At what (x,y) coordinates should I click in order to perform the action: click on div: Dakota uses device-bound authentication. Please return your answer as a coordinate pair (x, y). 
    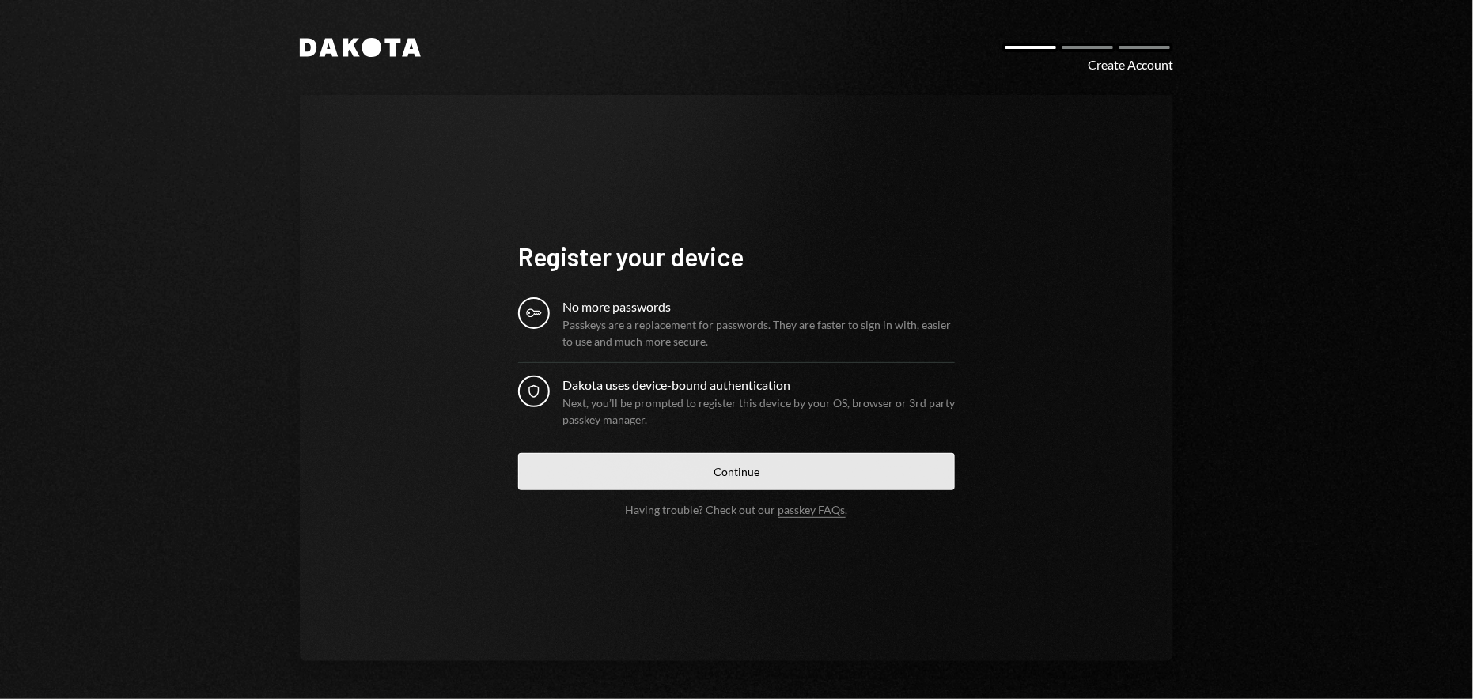
    Looking at the image, I should click on (758, 385).